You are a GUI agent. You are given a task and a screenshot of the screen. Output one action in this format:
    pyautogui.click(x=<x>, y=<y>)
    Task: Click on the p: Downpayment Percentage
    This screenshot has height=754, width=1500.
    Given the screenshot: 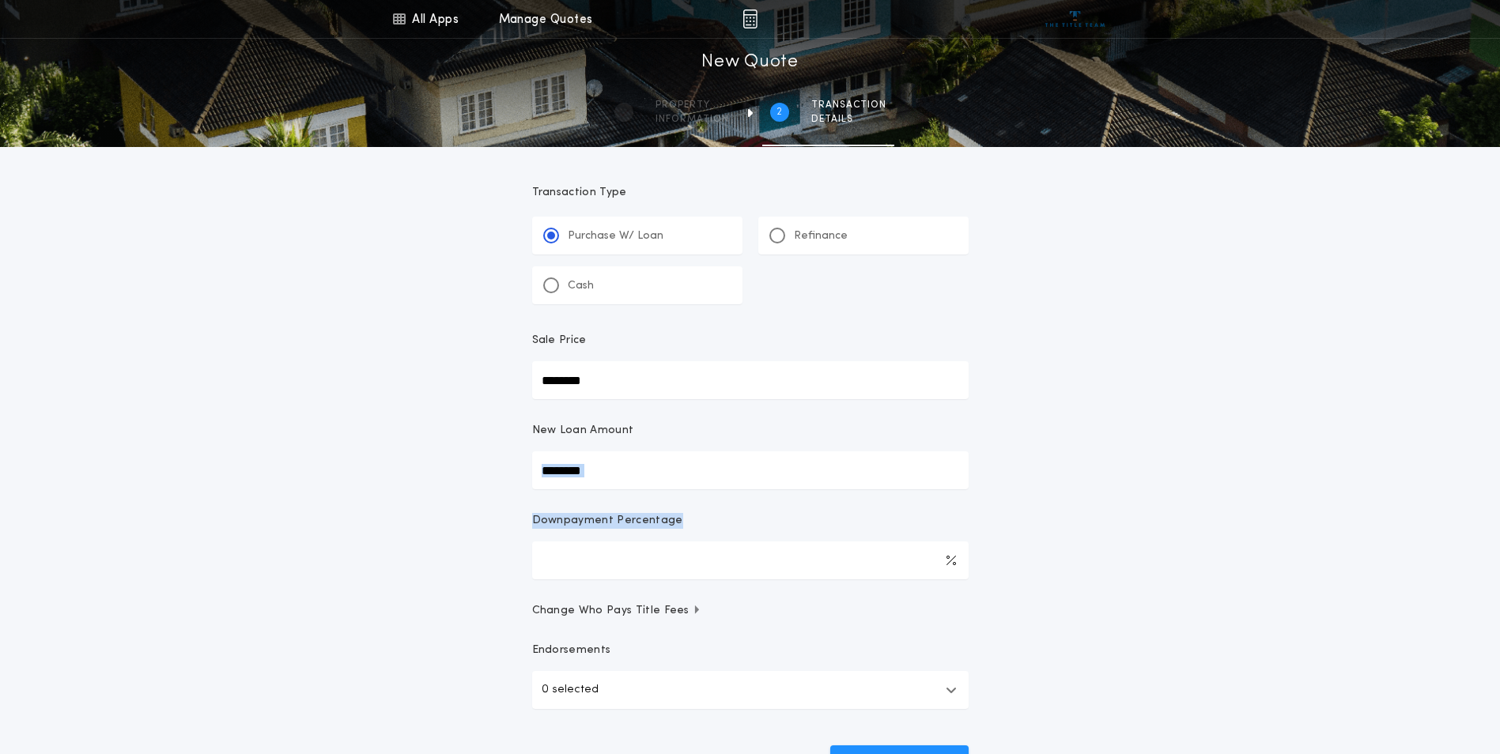 What is the action you would take?
    pyautogui.click(x=607, y=521)
    